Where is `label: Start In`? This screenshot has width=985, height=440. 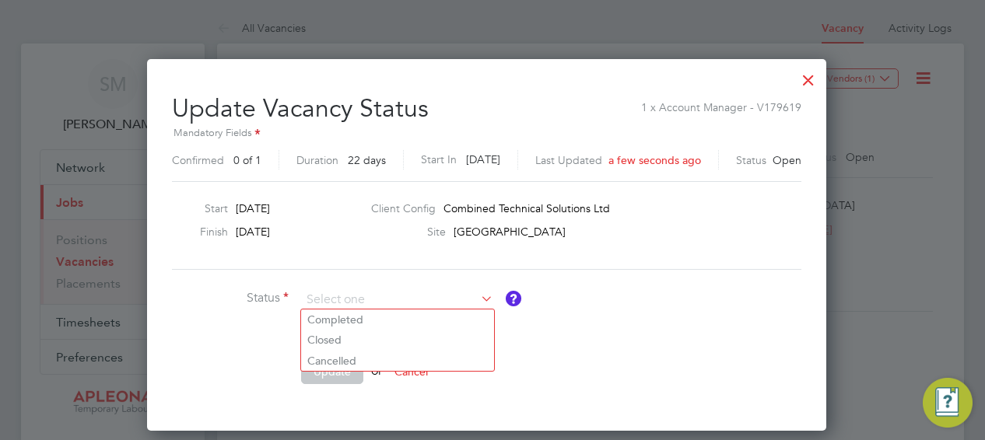
label: Start In is located at coordinates (439, 160).